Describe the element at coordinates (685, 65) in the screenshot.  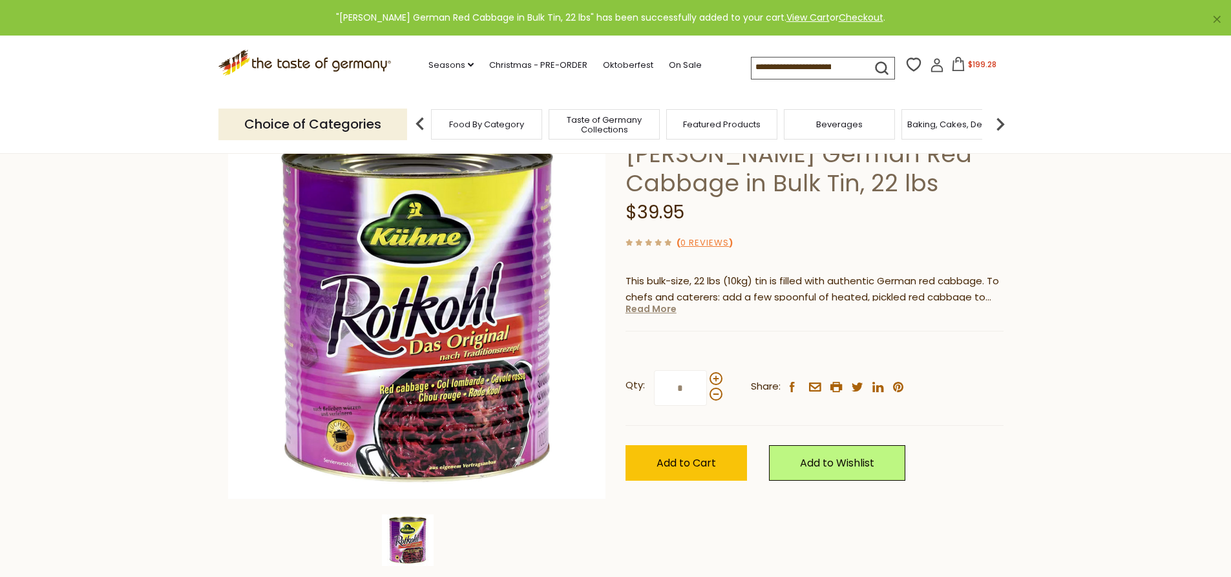
I see `a: On Sale` at that location.